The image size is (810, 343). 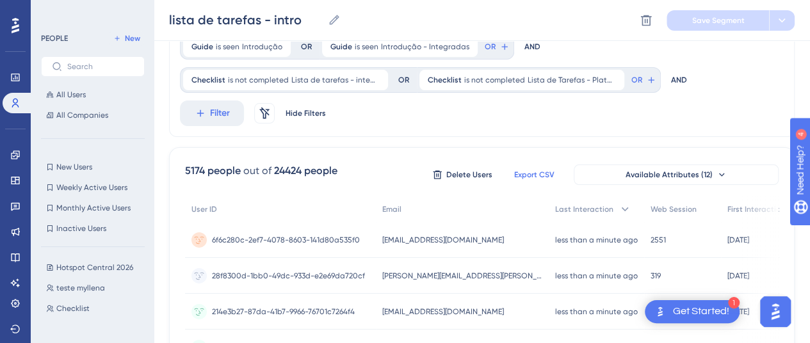 What do you see at coordinates (95, 268) in the screenshot?
I see `span: Hotspot Central 2026` at bounding box center [95, 268].